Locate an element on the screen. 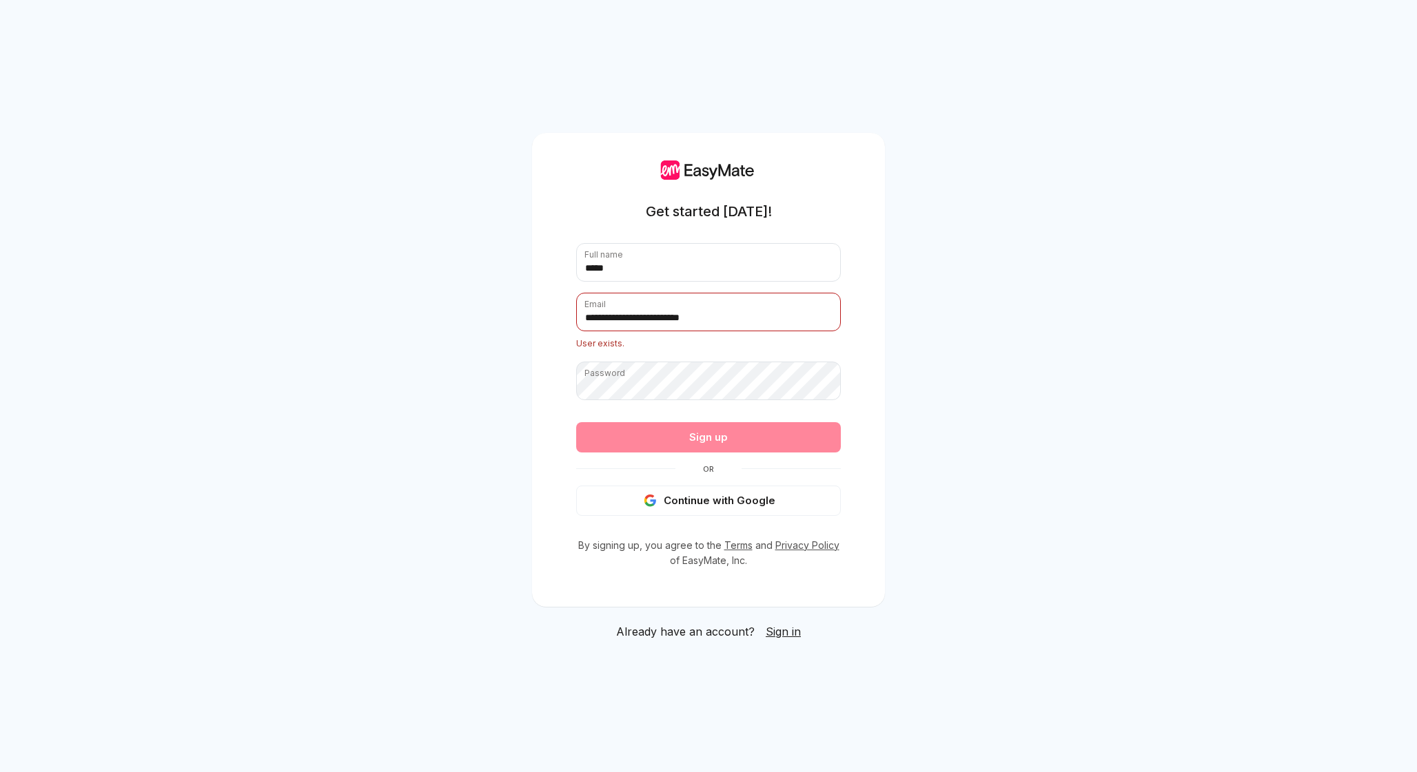 The image size is (1417, 772). span: Sign in is located at coordinates (783, 632).